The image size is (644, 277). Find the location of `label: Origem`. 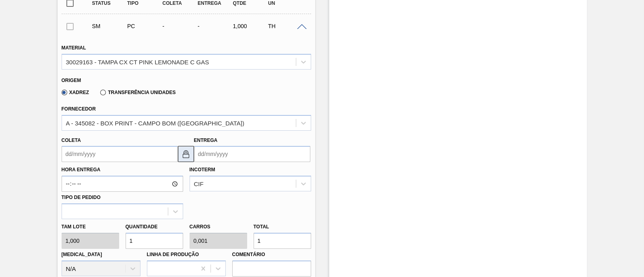

label: Origem is located at coordinates (71, 81).